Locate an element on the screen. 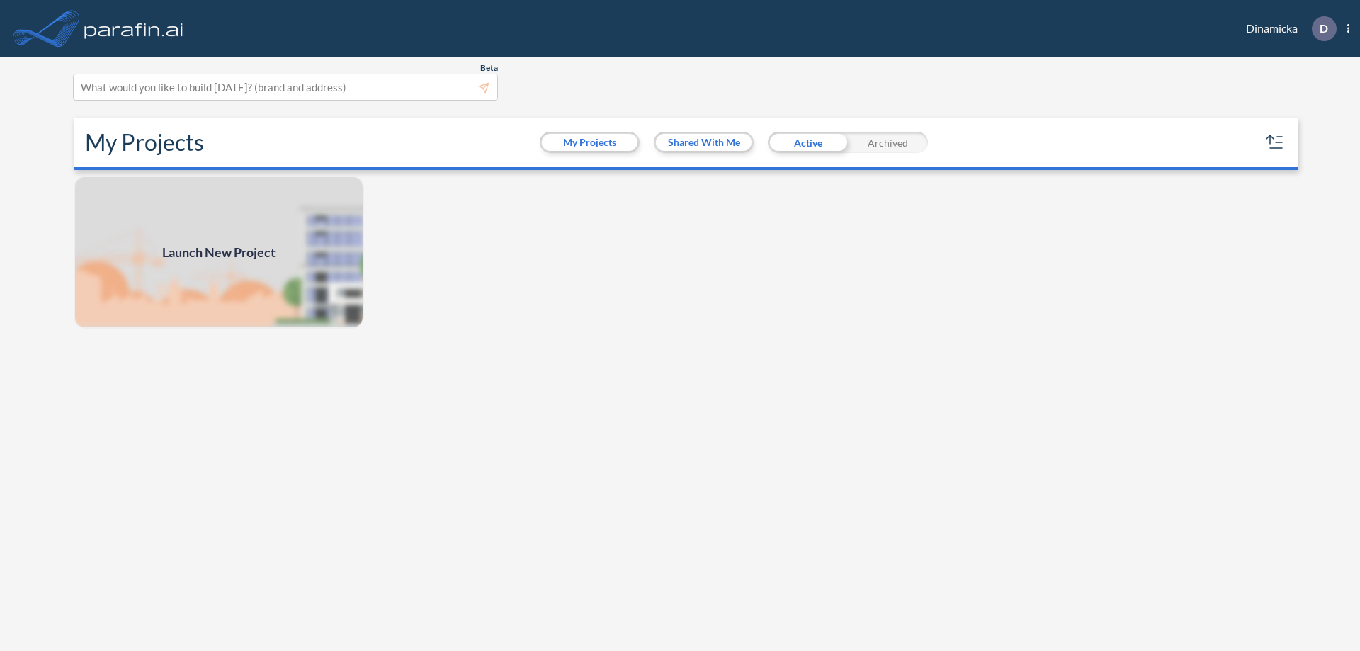  div: Archived is located at coordinates (887, 142).